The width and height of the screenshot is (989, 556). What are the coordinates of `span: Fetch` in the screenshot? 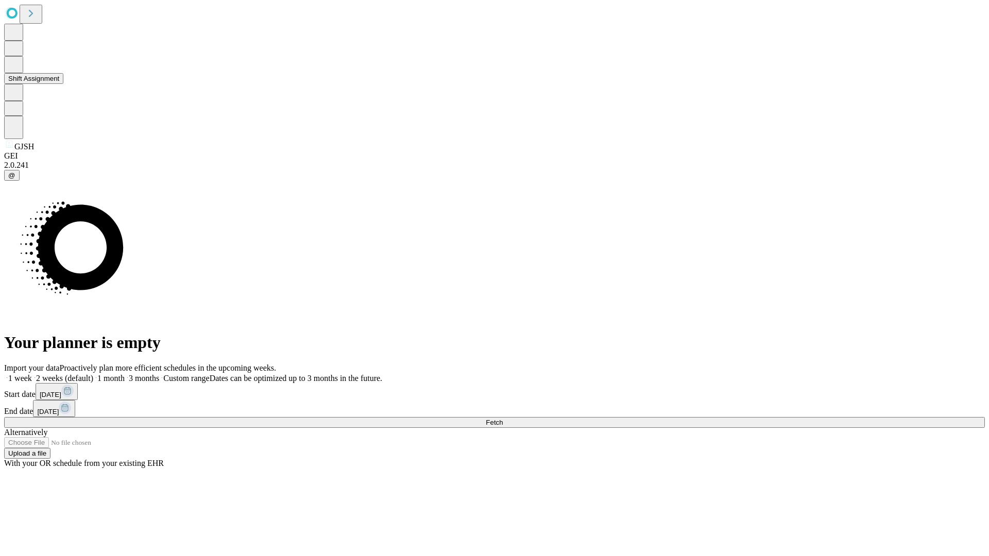 It's located at (494, 422).